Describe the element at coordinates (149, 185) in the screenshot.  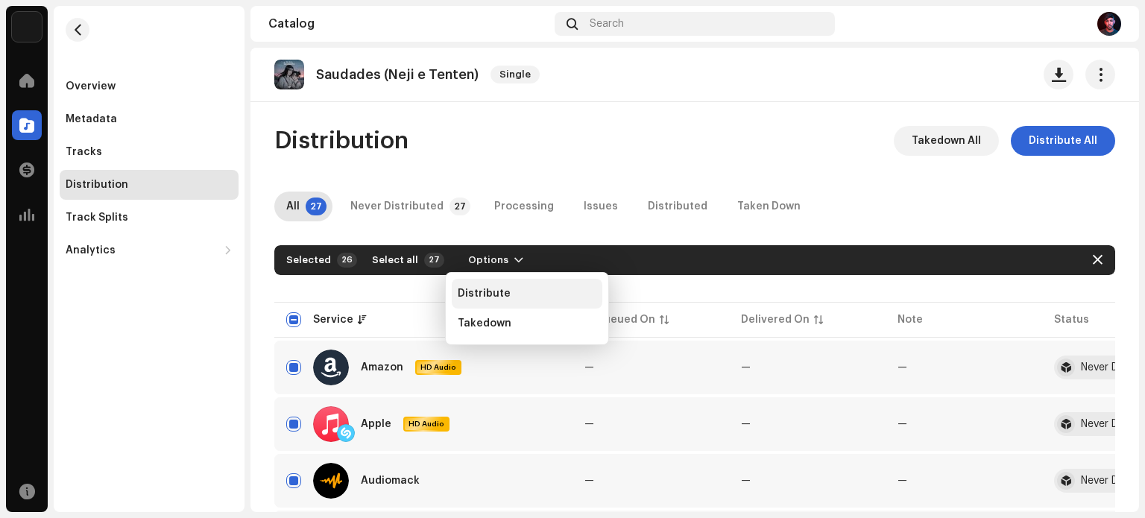
I see `re-m-nav-item: Distribution` at that location.